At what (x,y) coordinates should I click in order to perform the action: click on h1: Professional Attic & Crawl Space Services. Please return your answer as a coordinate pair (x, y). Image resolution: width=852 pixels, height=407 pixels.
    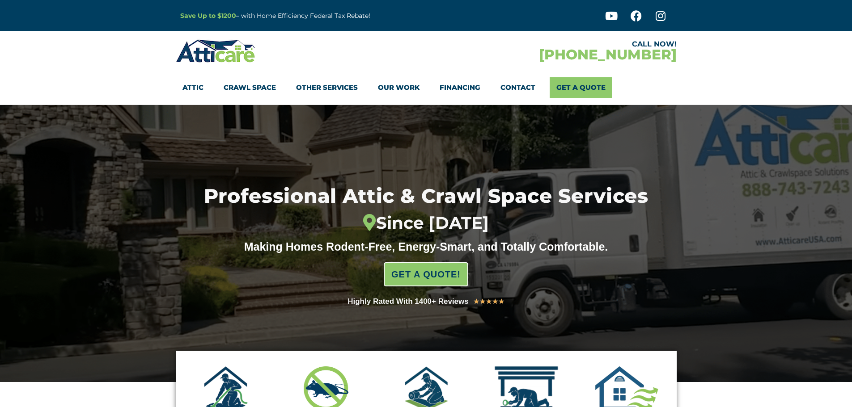
    Looking at the image, I should click on (426, 209).